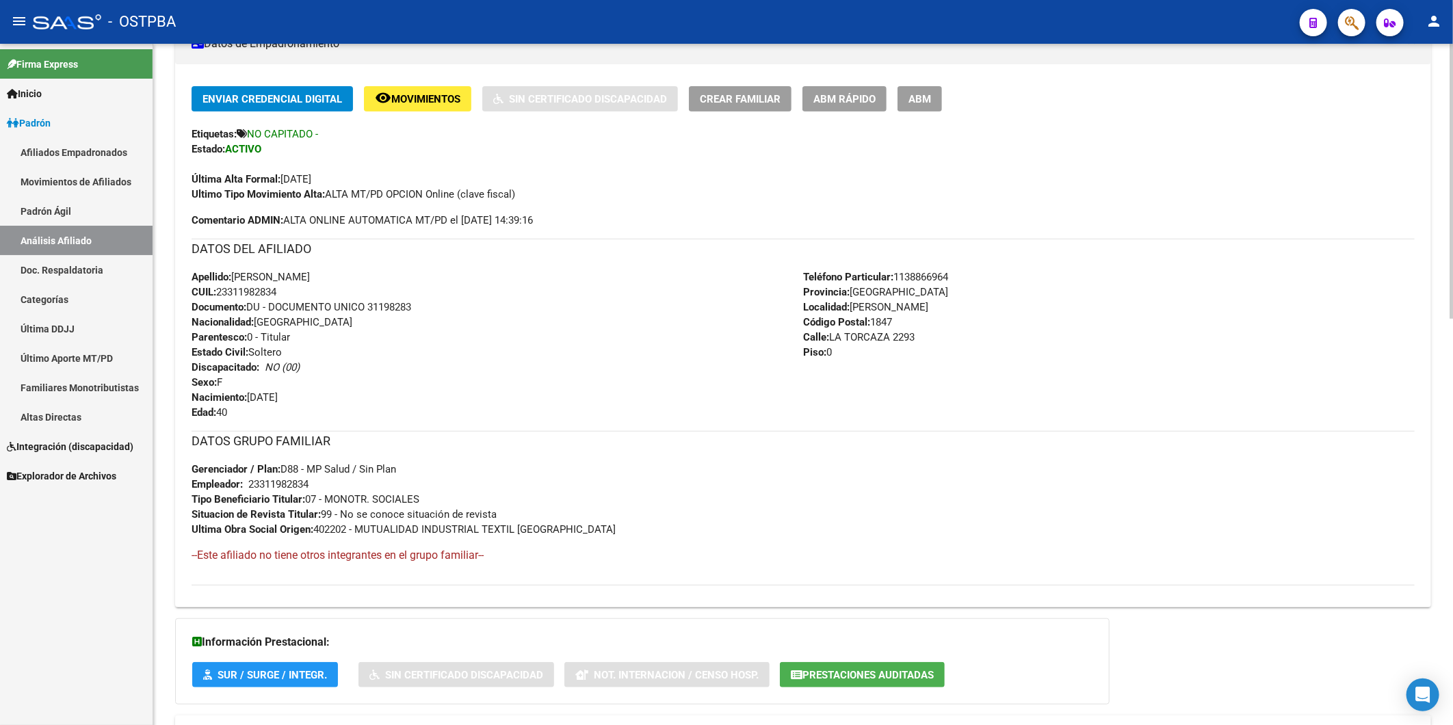 The height and width of the screenshot is (725, 1453). Describe the element at coordinates (282, 134) in the screenshot. I see `span: NO CAPITADO -` at that location.